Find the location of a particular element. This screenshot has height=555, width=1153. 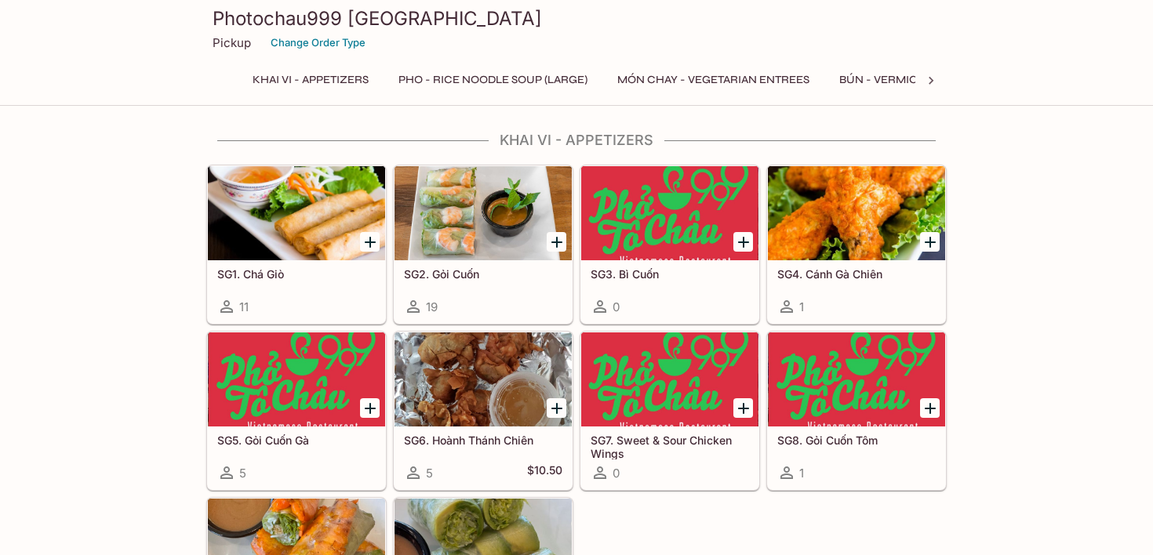

button: Add SG3. Bì Cuốn is located at coordinates (743, 241).